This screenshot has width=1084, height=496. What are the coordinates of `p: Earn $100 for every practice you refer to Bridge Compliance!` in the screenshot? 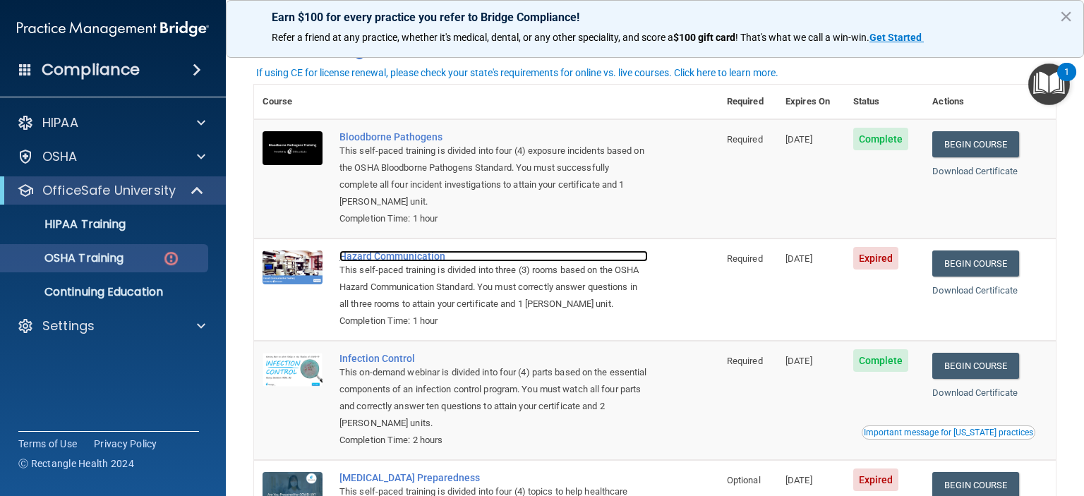 It's located at (655, 17).